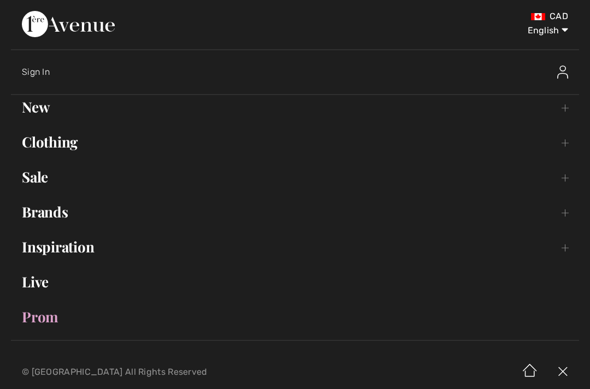 The width and height of the screenshot is (590, 389). Describe the element at coordinates (562, 372) in the screenshot. I see `img: X` at that location.